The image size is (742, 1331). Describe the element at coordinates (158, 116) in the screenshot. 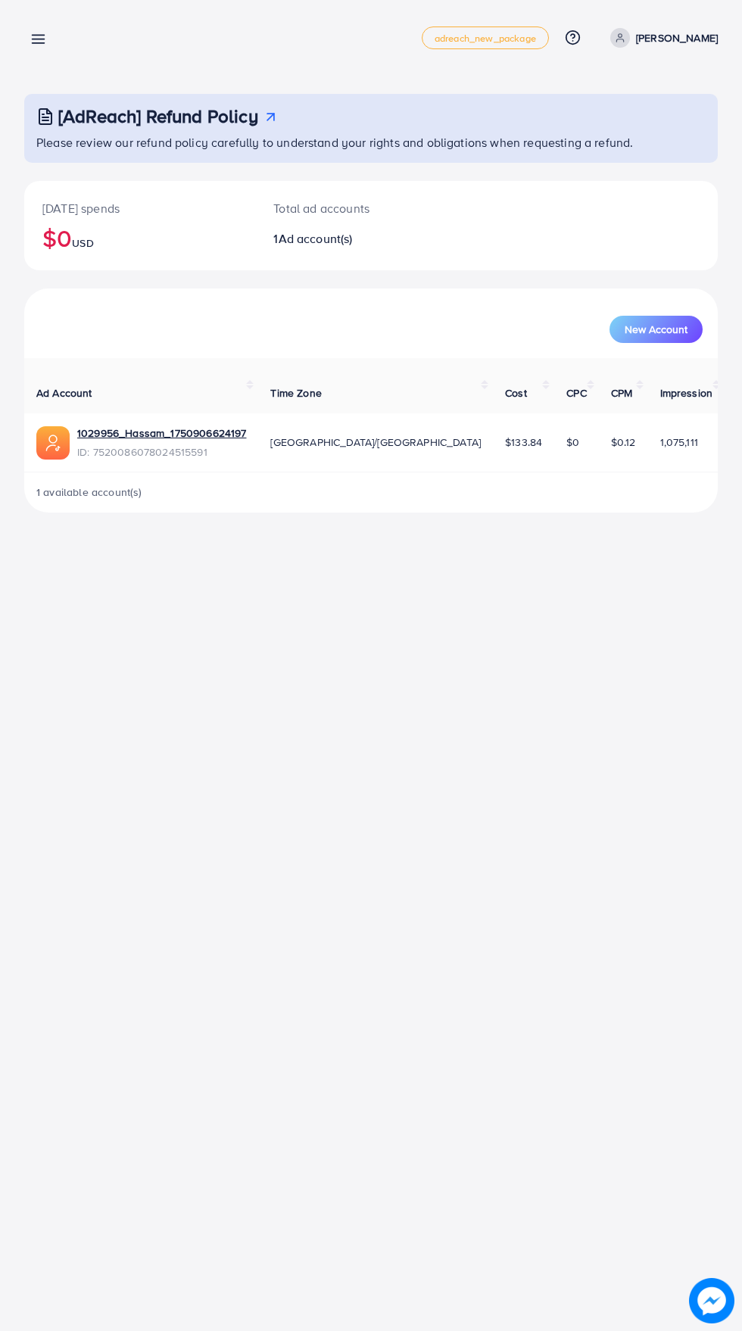

I see `h3: [AdReach] Refund Policy` at that location.